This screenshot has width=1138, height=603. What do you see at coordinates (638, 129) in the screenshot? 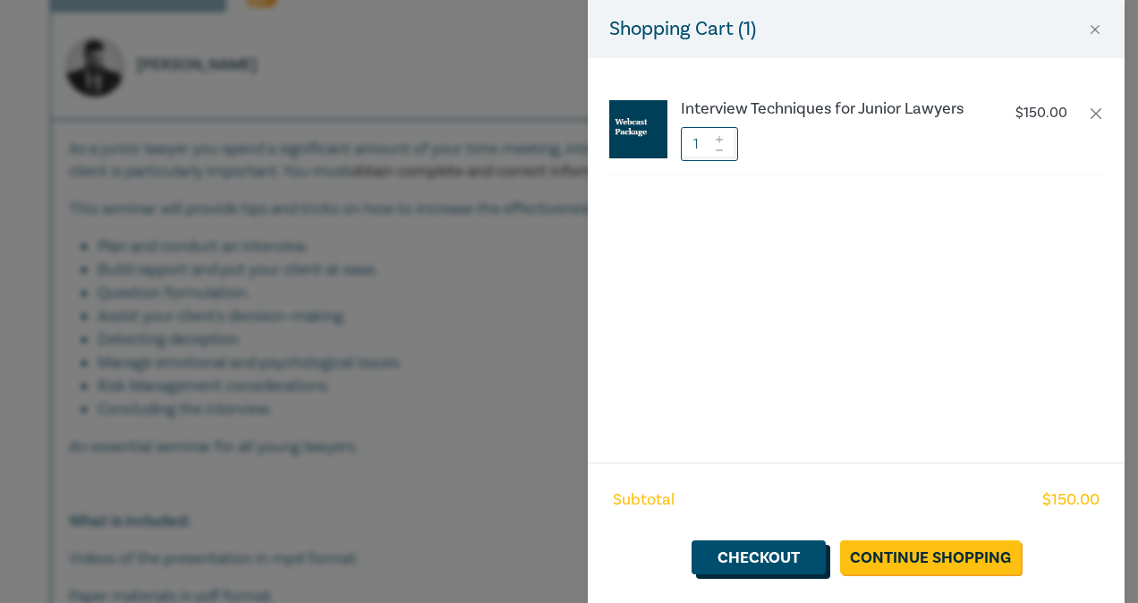
I see `img: Webcast%20Package.jpg` at bounding box center [638, 129].